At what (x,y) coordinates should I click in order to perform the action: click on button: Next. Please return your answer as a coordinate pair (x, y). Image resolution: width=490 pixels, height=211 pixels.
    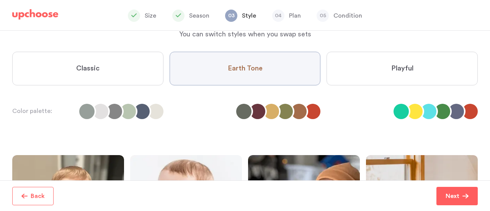
    Looking at the image, I should click on (457, 196).